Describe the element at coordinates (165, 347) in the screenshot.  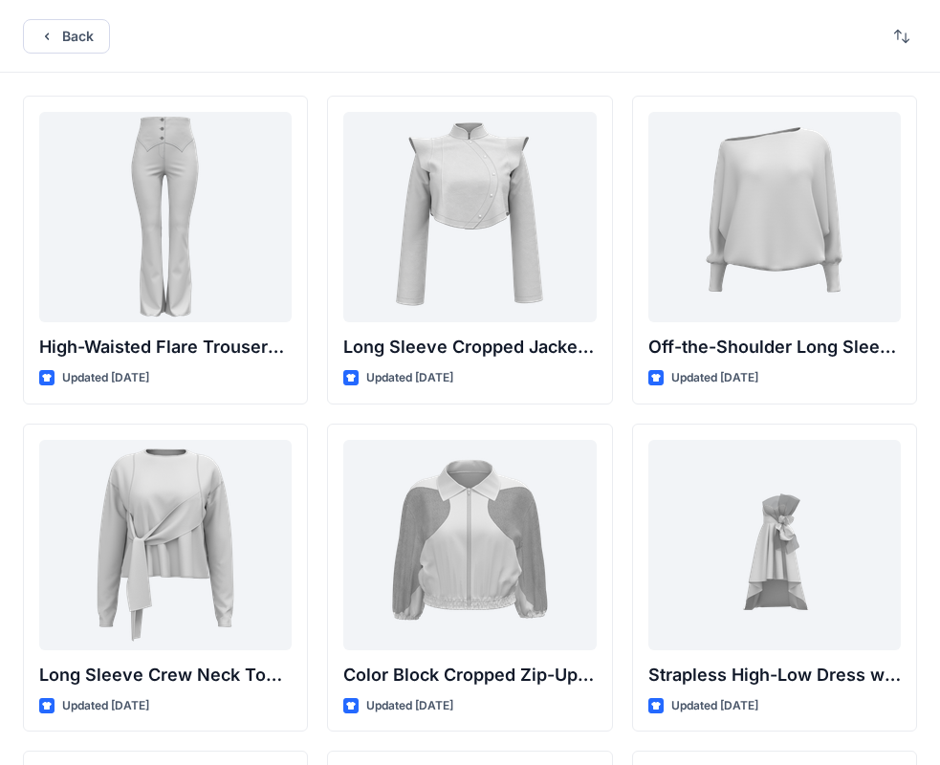
I see `p: High-Waisted Flare Trousers with Button Detail` at that location.